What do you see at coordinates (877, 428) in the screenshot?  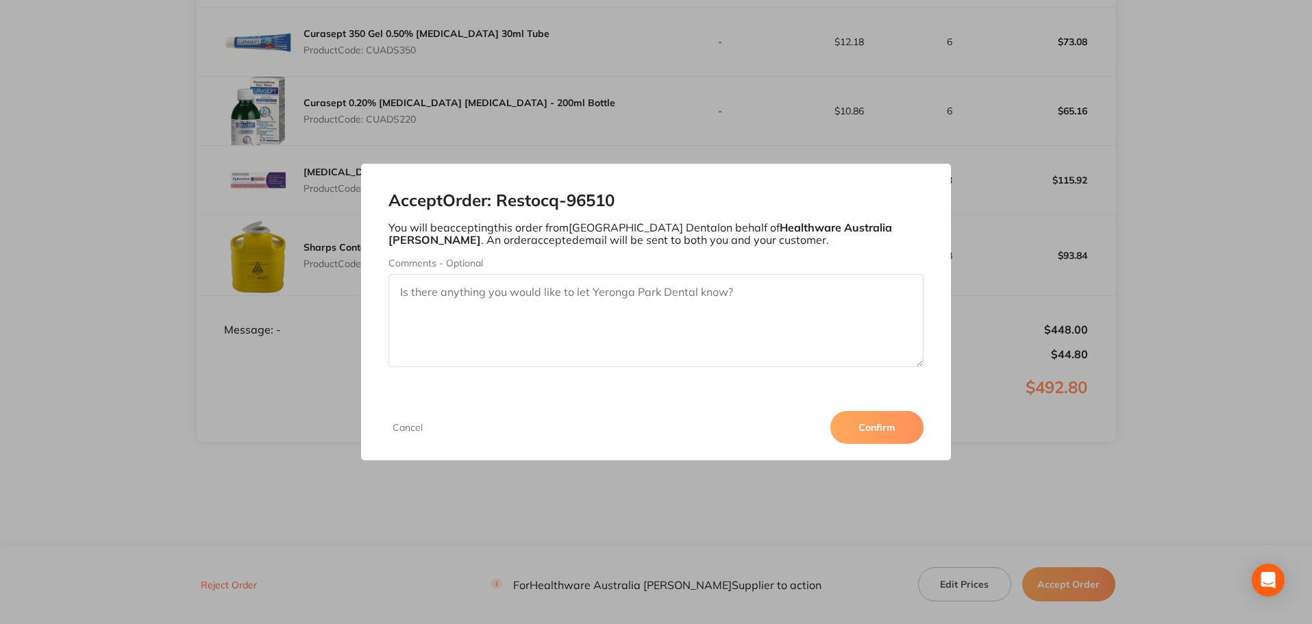 I see `button: Confirm` at bounding box center [877, 428].